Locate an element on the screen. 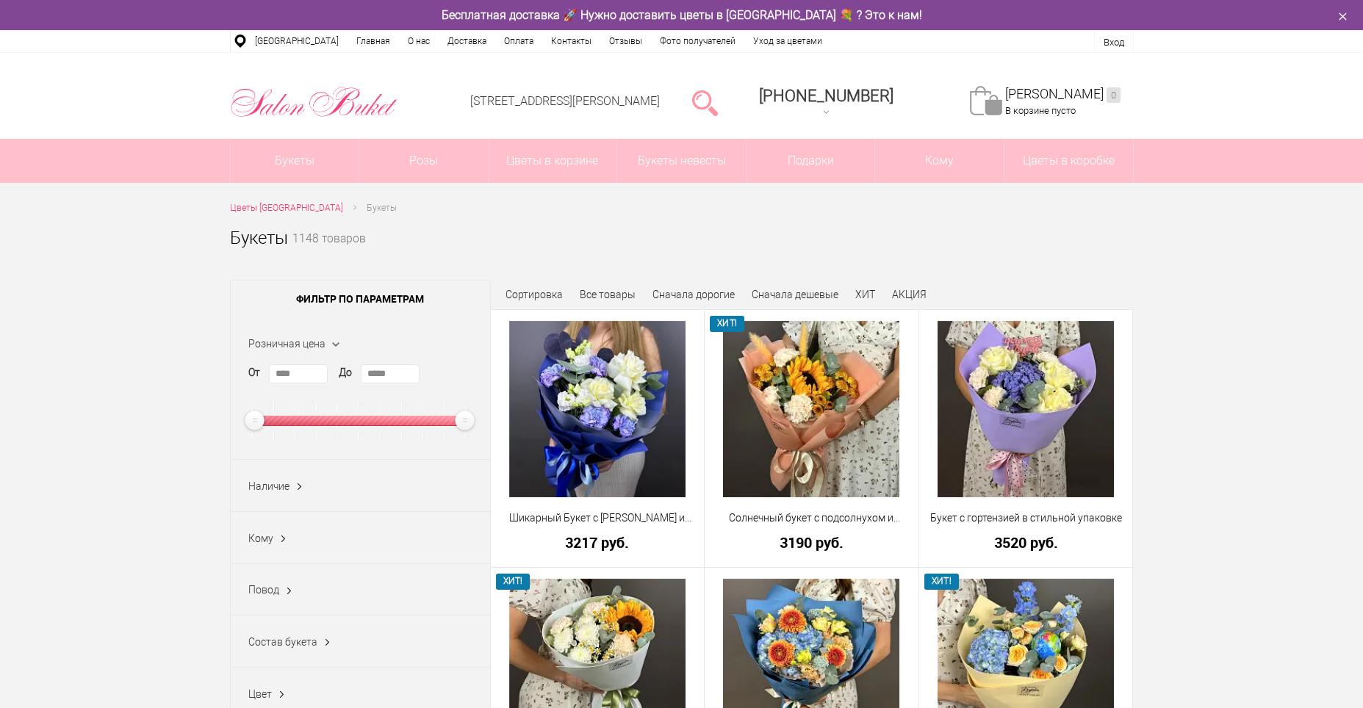 This screenshot has width=1363, height=708. a: 3190 руб. is located at coordinates (811, 542).